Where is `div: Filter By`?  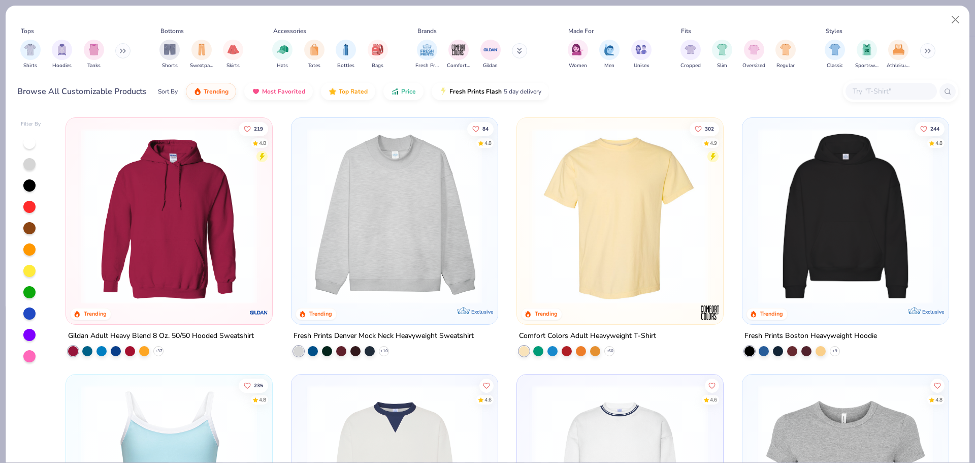
div: Filter By is located at coordinates (31, 124).